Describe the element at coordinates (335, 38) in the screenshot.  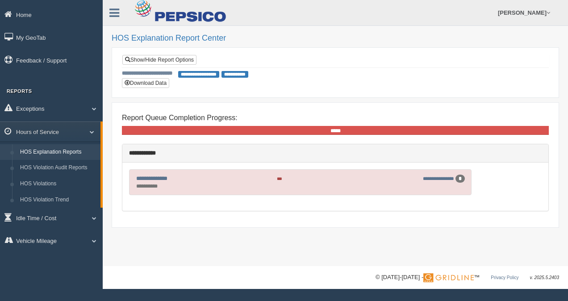
I see `h2: HOS Explanation Report Center` at that location.